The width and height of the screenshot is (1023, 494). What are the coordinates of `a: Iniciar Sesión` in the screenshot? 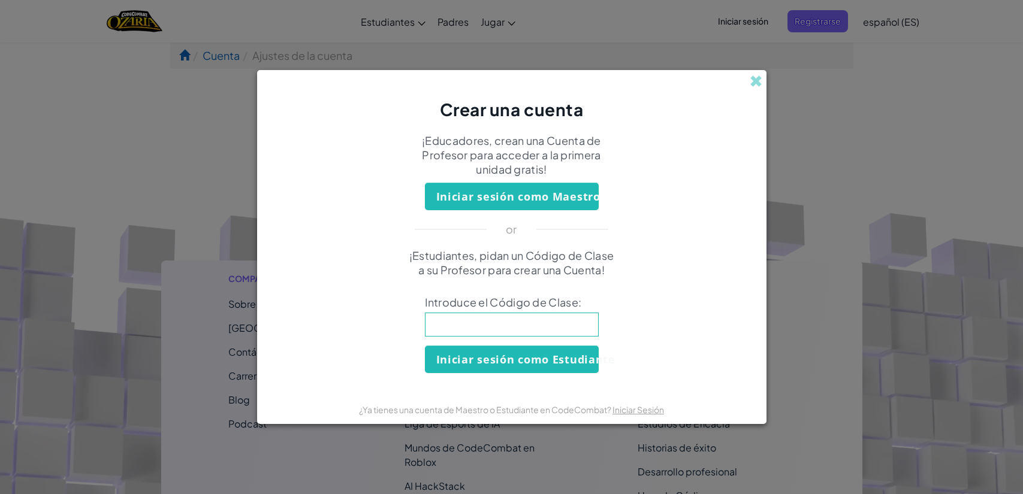 It's located at (638, 410).